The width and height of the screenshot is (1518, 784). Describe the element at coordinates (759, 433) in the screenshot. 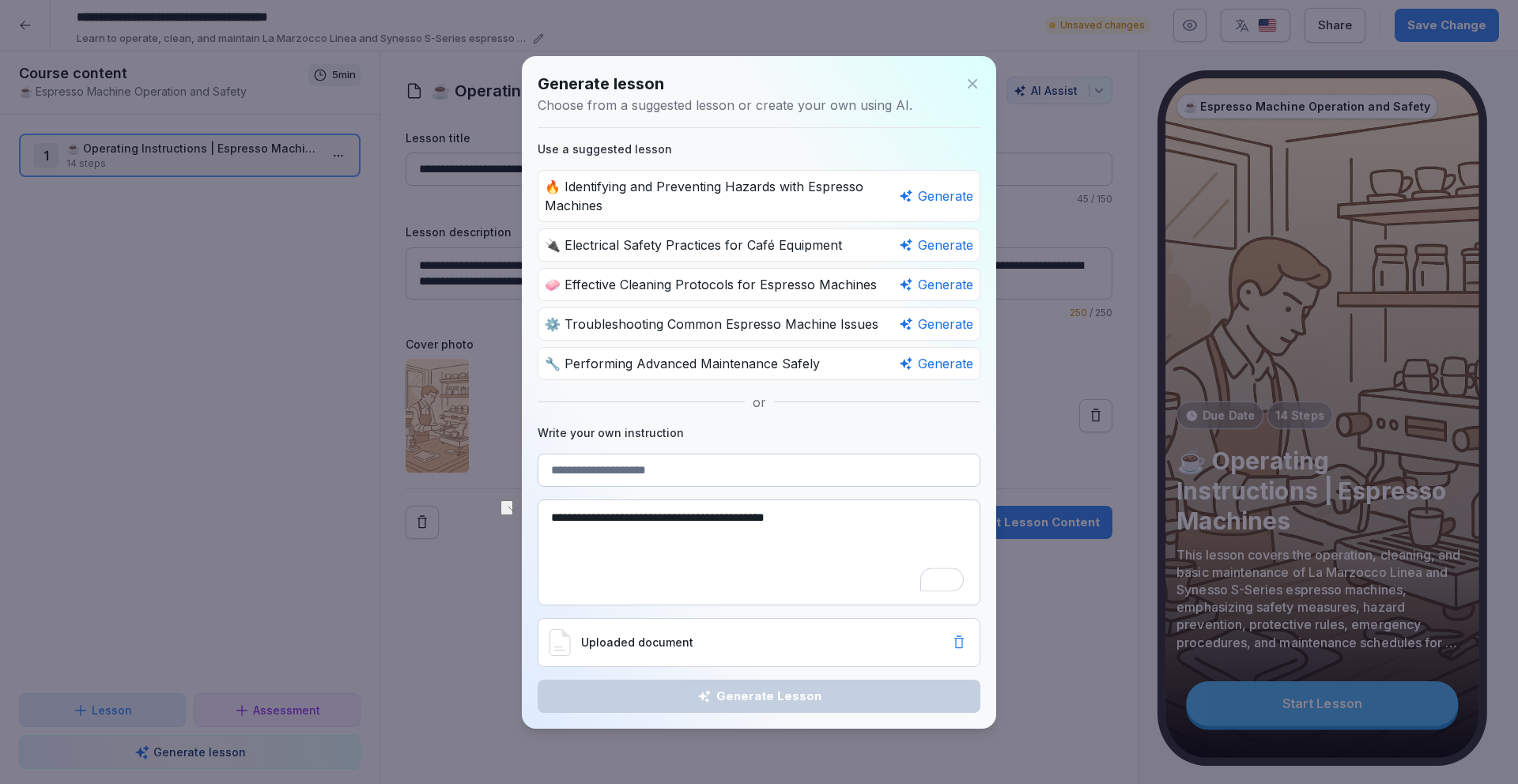

I see `h2: Write your own instruction` at that location.